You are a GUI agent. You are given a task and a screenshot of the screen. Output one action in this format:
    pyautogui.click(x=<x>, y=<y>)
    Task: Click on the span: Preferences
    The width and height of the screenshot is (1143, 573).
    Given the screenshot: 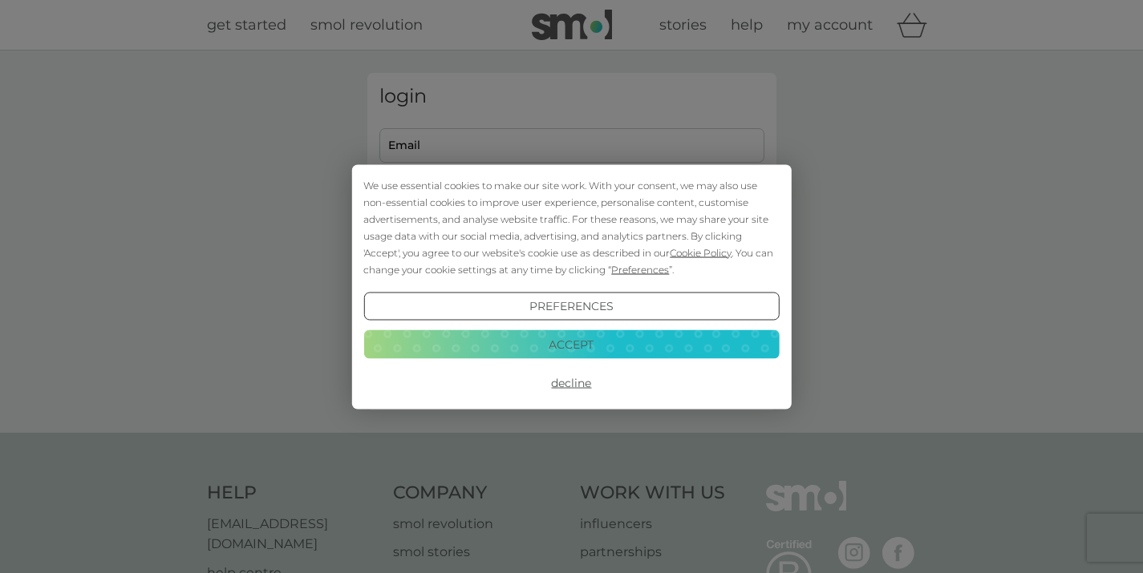 What is the action you would take?
    pyautogui.click(x=640, y=269)
    